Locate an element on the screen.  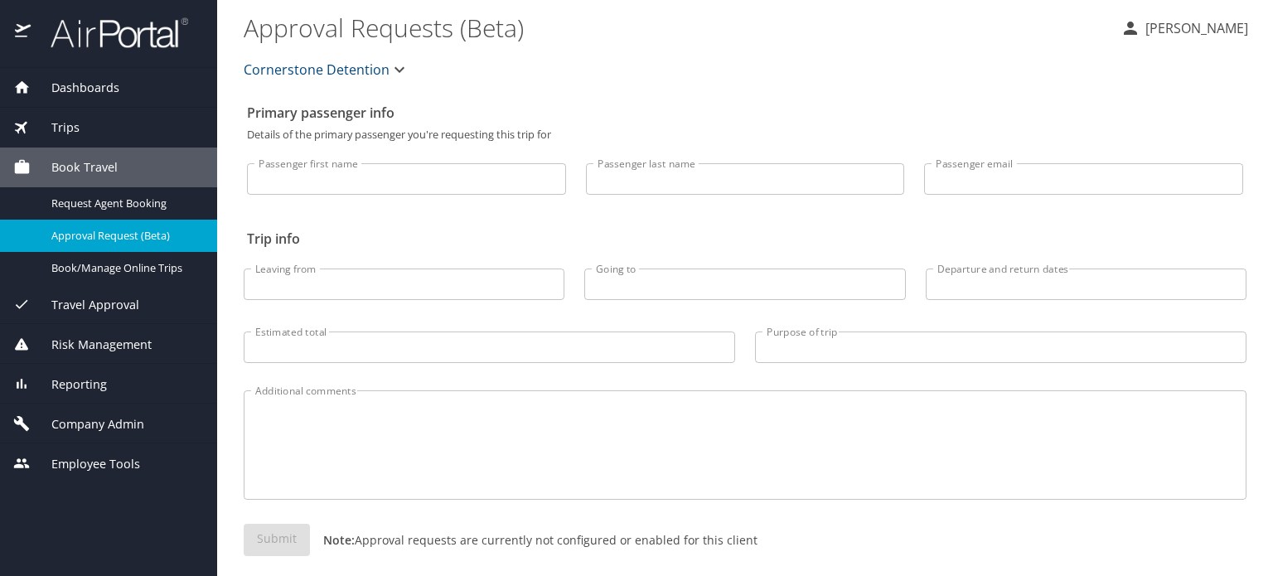
span: Company Admin is located at coordinates (87, 424).